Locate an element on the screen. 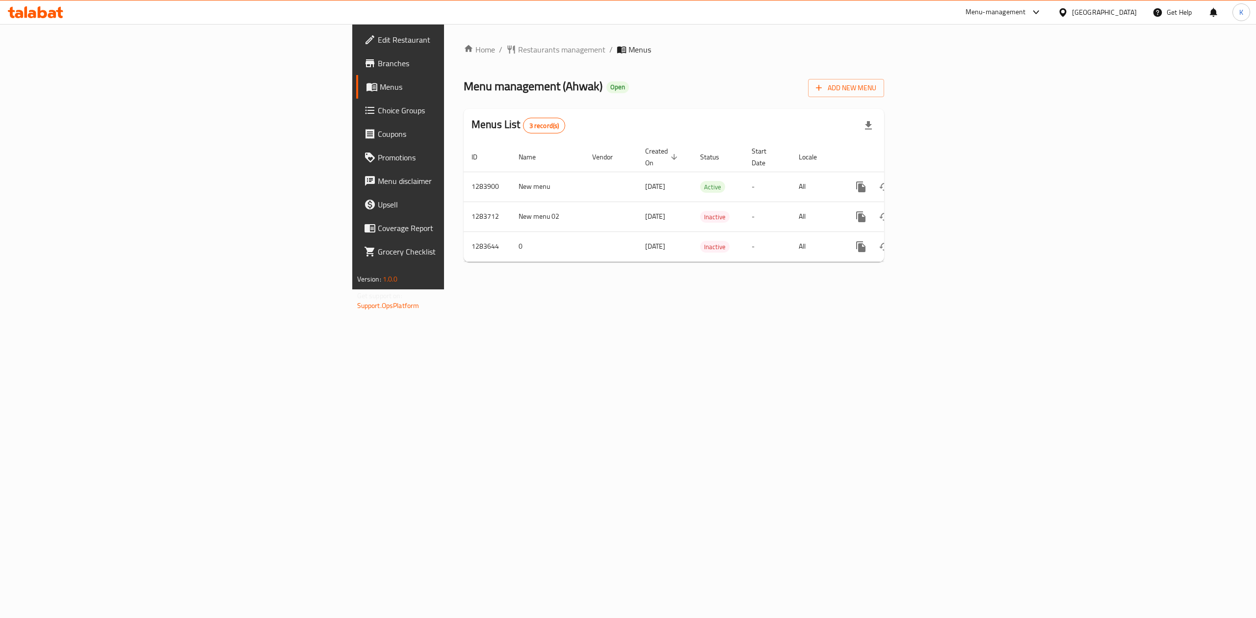 The image size is (1256, 618). span: Add New Menu is located at coordinates (846, 88).